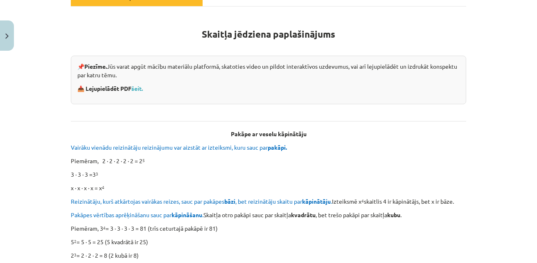 This screenshot has width=537, height=263. Describe the element at coordinates (201, 201) in the screenshot. I see `span: Reizinātāju, kurš atkārtojas vairākas reizes, sauc par pakāpes , bet reizinātāju skaitu par .` at that location.